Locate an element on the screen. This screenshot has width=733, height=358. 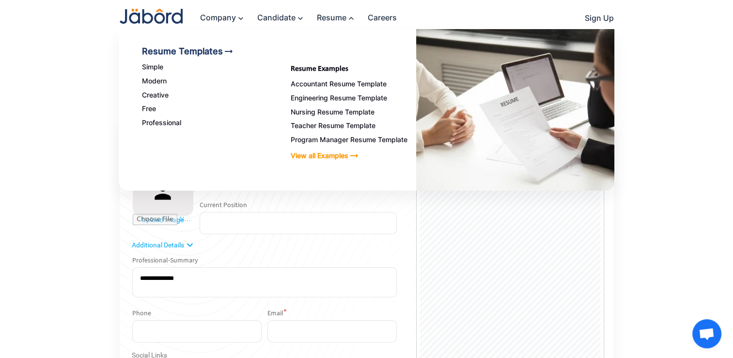
mat-icon: keyboard_arrow_up is located at coordinates (352, 18).